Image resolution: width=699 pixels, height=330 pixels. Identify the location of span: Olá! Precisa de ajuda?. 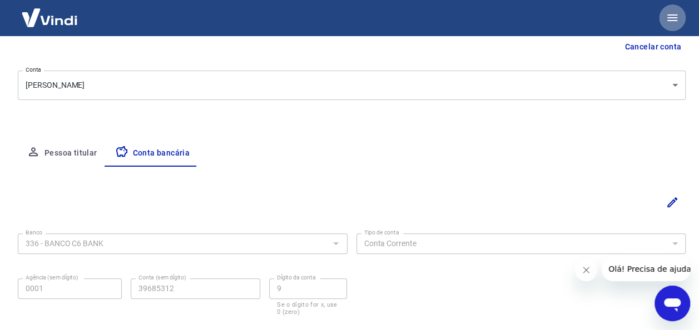
(50, 12).